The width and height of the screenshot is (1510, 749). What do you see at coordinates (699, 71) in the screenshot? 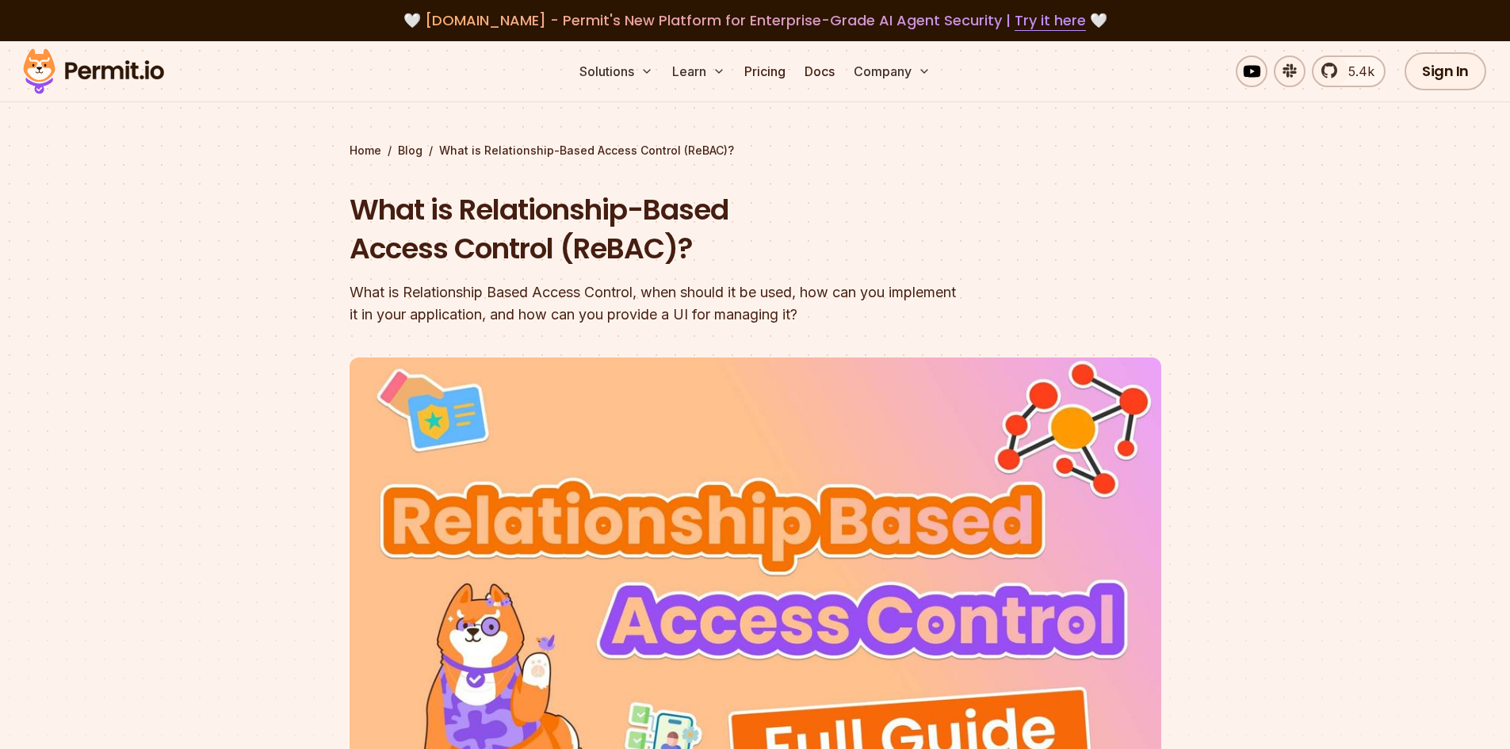
I see `button: Learn` at bounding box center [699, 71].